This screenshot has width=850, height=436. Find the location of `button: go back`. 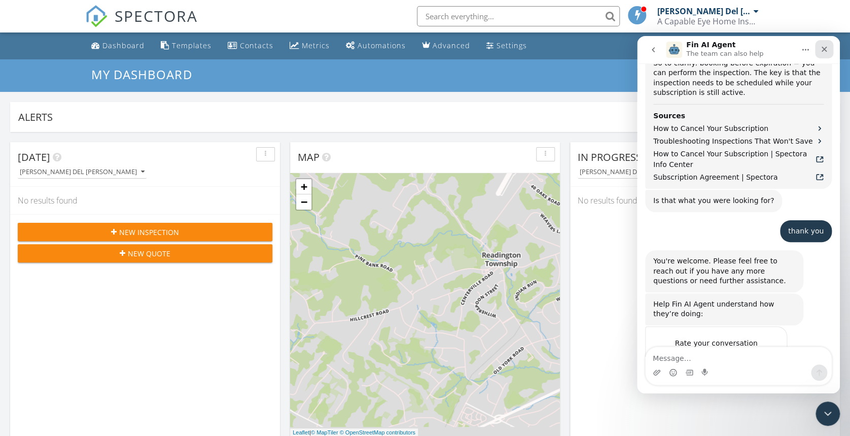

button: go back is located at coordinates (16, 14).